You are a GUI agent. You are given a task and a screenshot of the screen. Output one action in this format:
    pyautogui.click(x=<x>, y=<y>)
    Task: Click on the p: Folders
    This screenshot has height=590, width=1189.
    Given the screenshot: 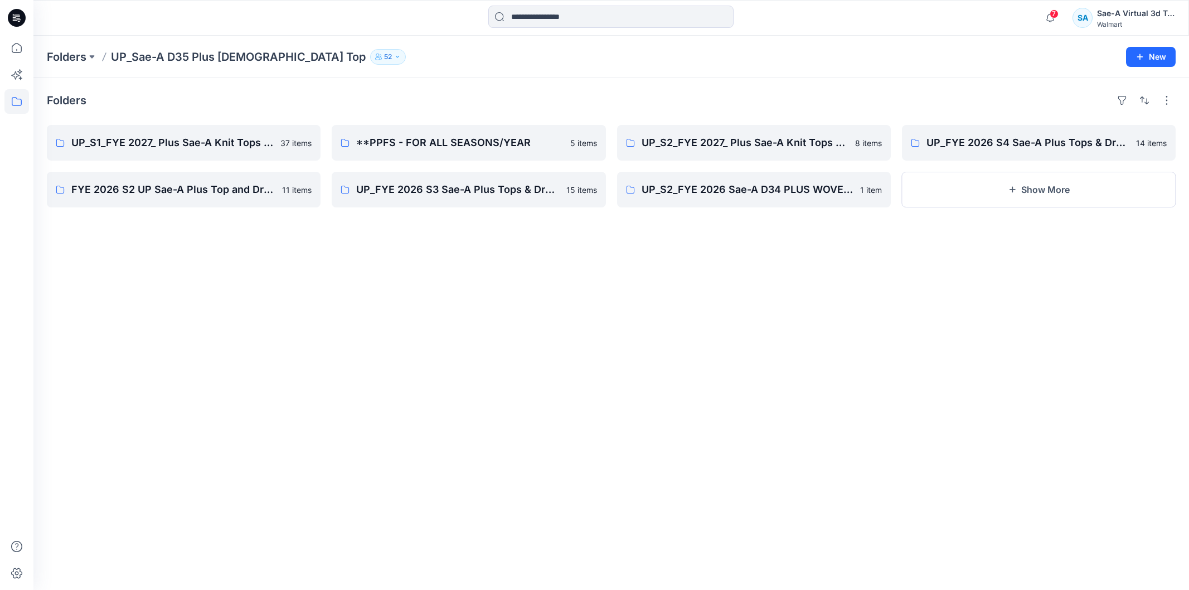 What is the action you would take?
    pyautogui.click(x=66, y=57)
    